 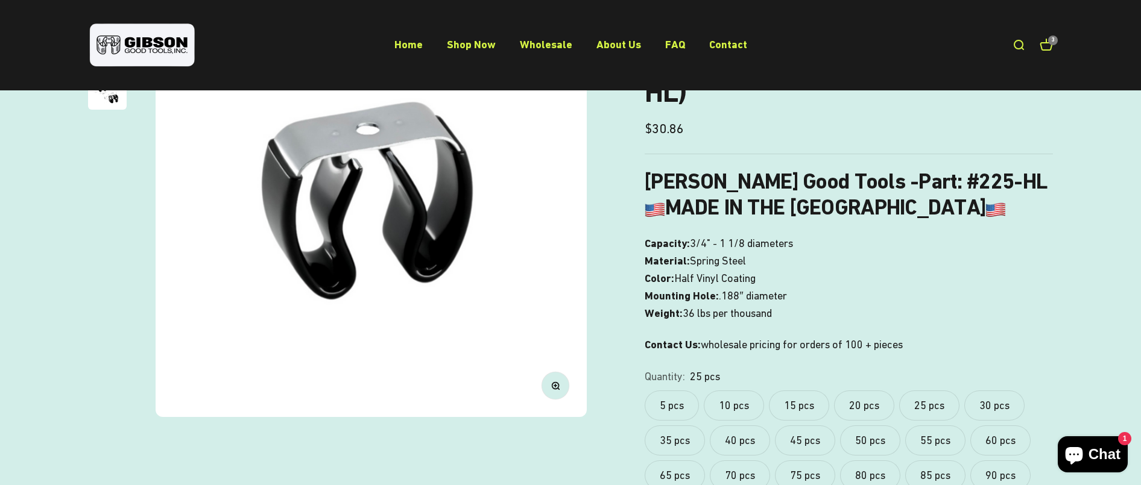 I want to click on a: Home, so click(x=408, y=44).